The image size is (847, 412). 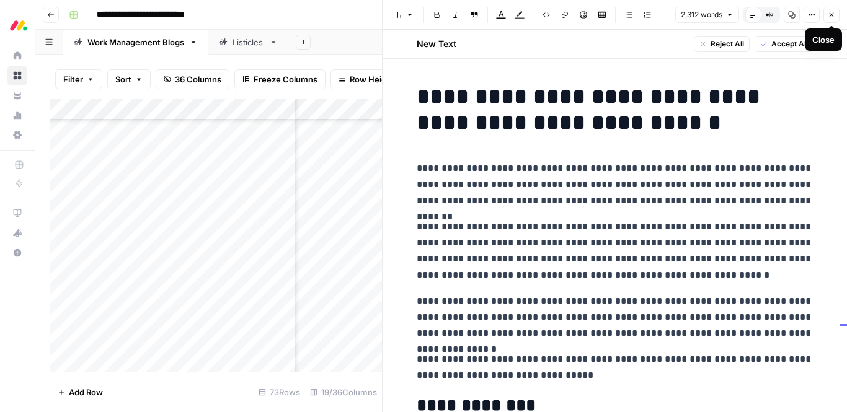 What do you see at coordinates (17, 95) in the screenshot?
I see `a: Your Data` at bounding box center [17, 95].